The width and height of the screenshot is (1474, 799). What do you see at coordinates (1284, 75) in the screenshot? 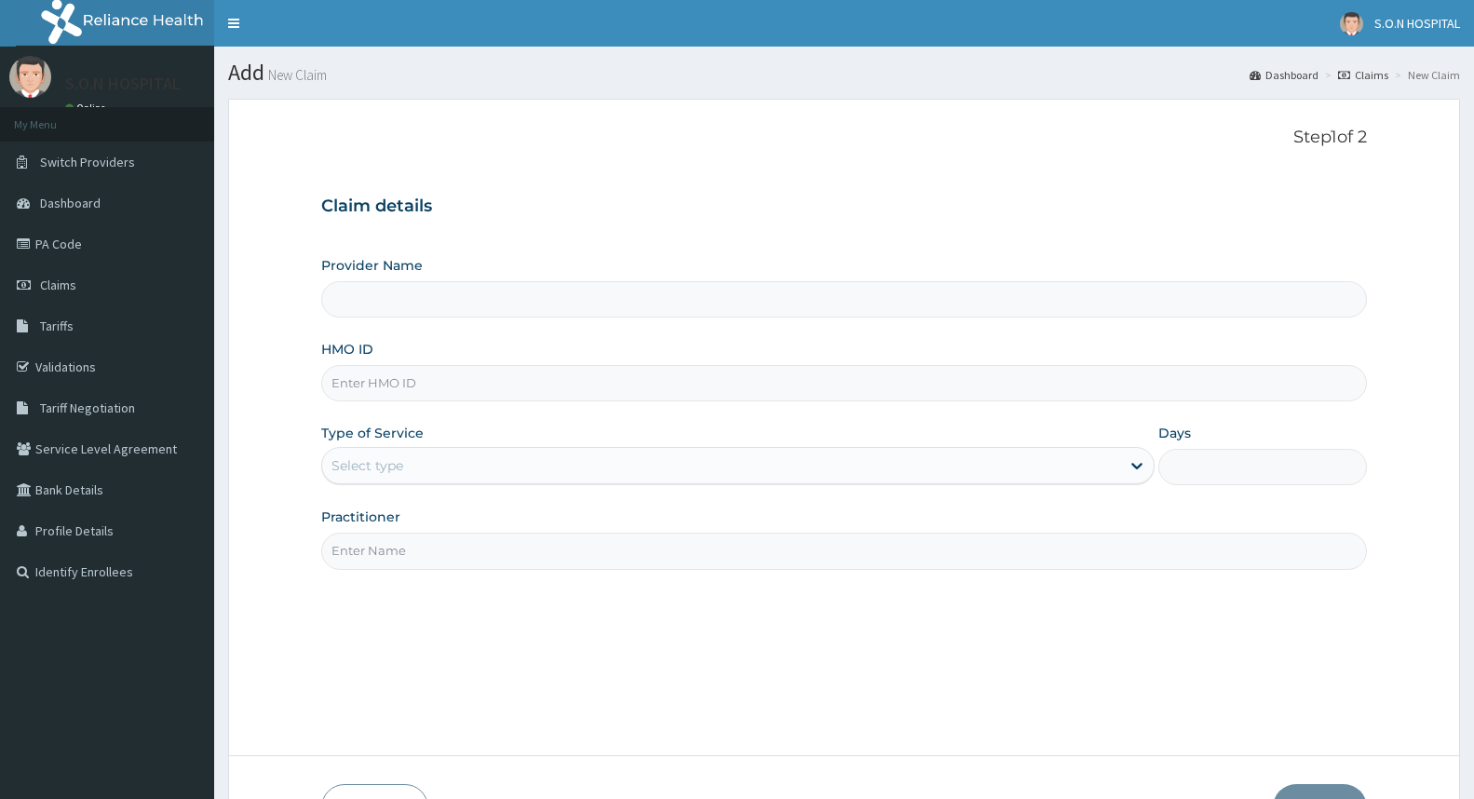
I see `a: Dashboard` at bounding box center [1284, 75].